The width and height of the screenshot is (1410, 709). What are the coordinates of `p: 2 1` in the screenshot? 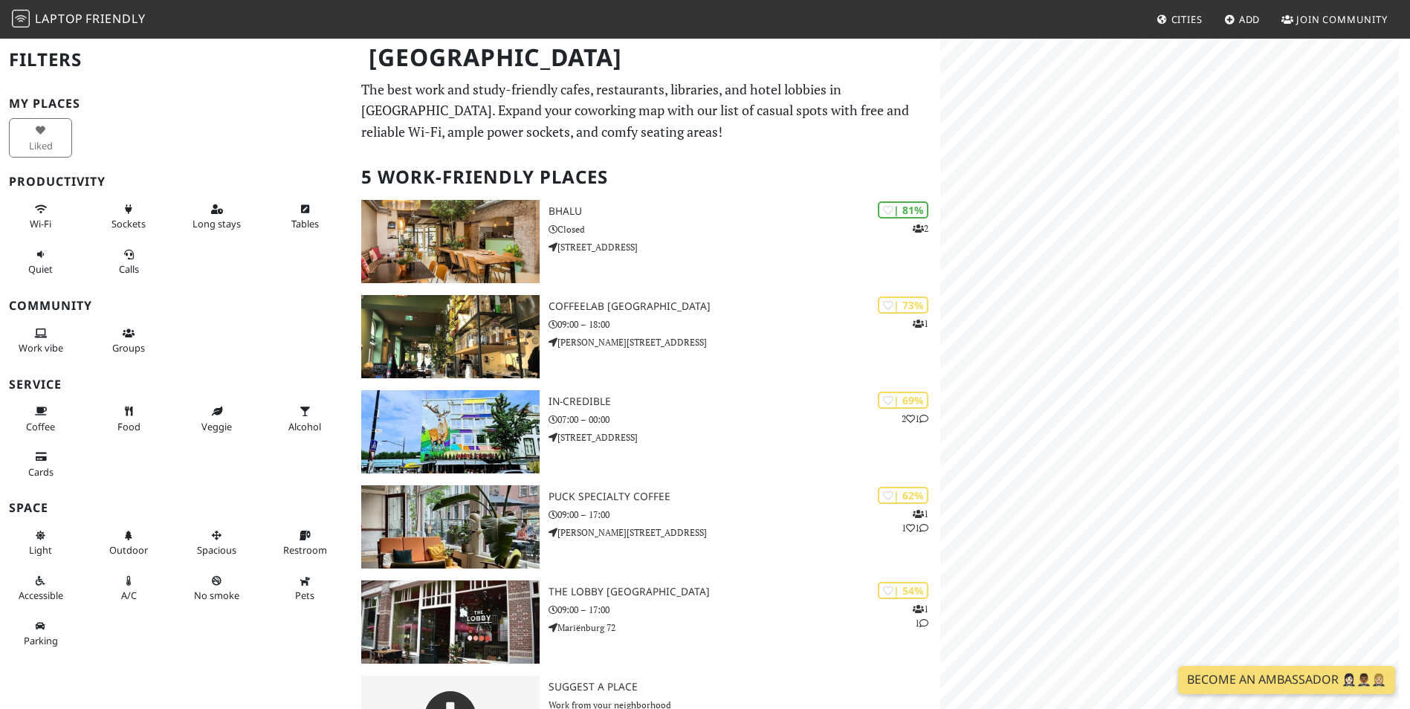 It's located at (915, 419).